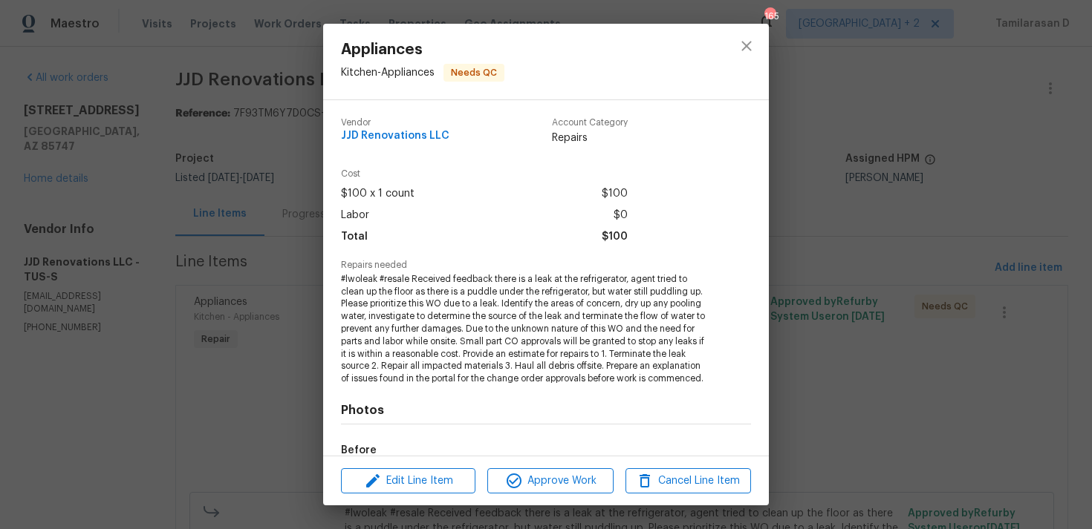  I want to click on span: $0, so click(620, 215).